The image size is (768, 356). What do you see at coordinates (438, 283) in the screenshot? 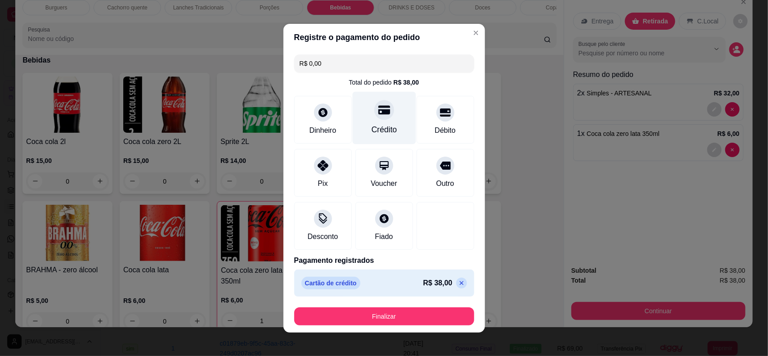
I see `p: R$ 38,00` at bounding box center [438, 283].